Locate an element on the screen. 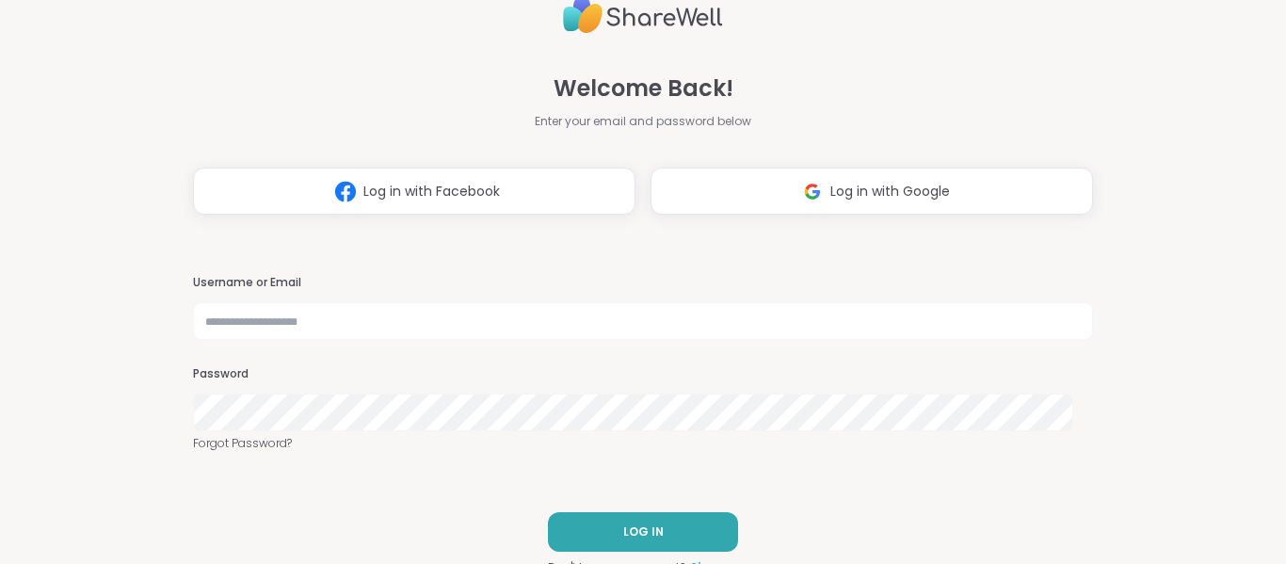  span: Log in with Google is located at coordinates (889, 191).